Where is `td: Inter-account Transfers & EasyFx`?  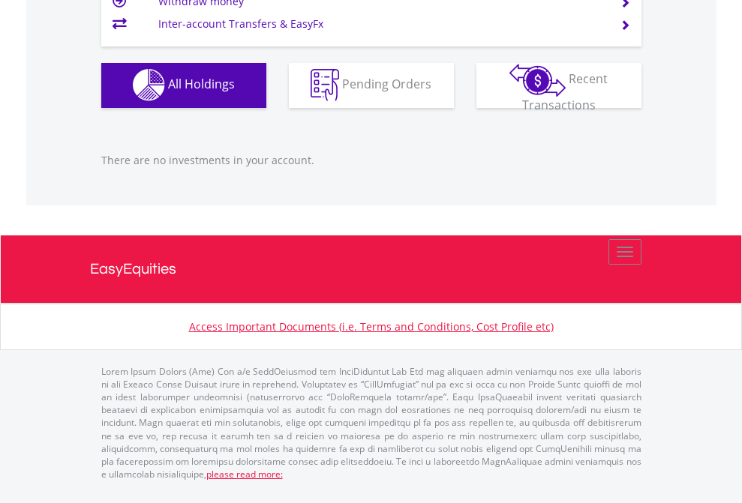 td: Inter-account Transfers & EasyFx is located at coordinates (380, 24).